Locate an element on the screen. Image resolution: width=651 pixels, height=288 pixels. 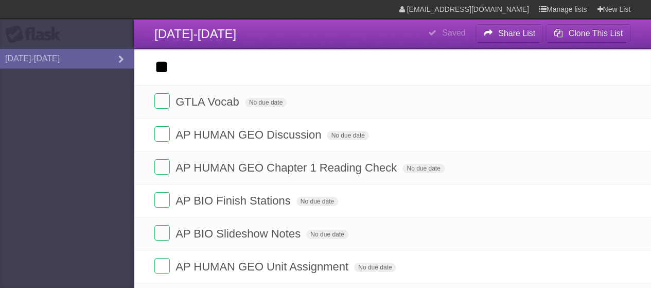
button: Clone This List is located at coordinates (588, 33).